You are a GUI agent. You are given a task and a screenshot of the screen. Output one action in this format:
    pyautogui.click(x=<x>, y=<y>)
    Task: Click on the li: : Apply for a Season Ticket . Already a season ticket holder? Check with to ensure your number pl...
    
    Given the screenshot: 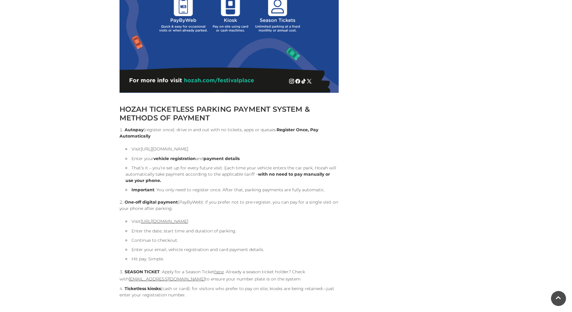 What is the action you would take?
    pyautogui.click(x=229, y=275)
    